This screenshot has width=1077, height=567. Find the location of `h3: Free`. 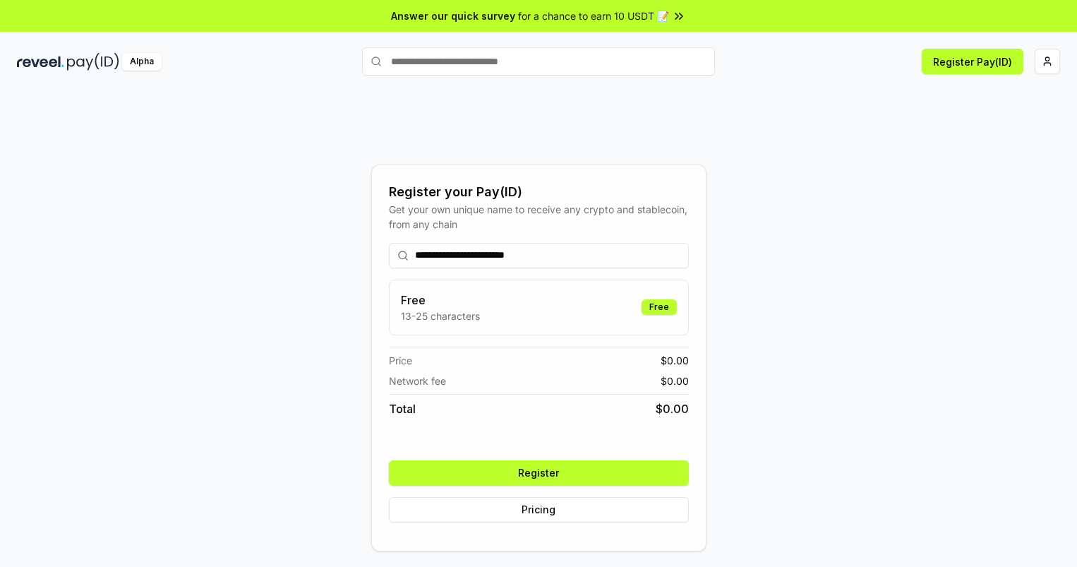

h3: Free is located at coordinates (440, 300).